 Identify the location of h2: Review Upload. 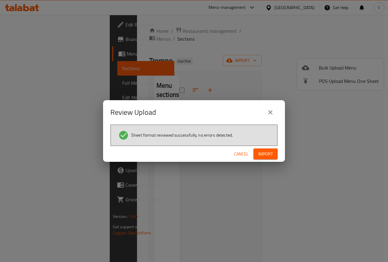
(133, 112).